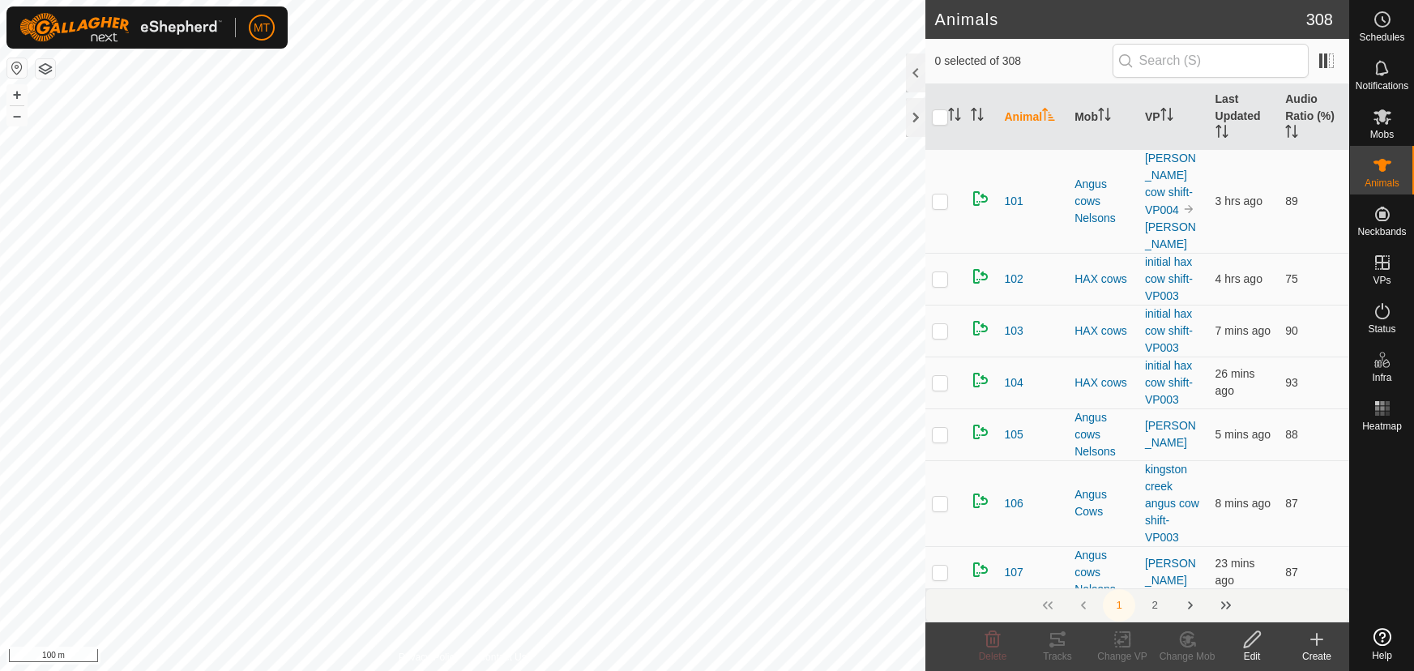  I want to click on span: Mobs, so click(1382, 135).